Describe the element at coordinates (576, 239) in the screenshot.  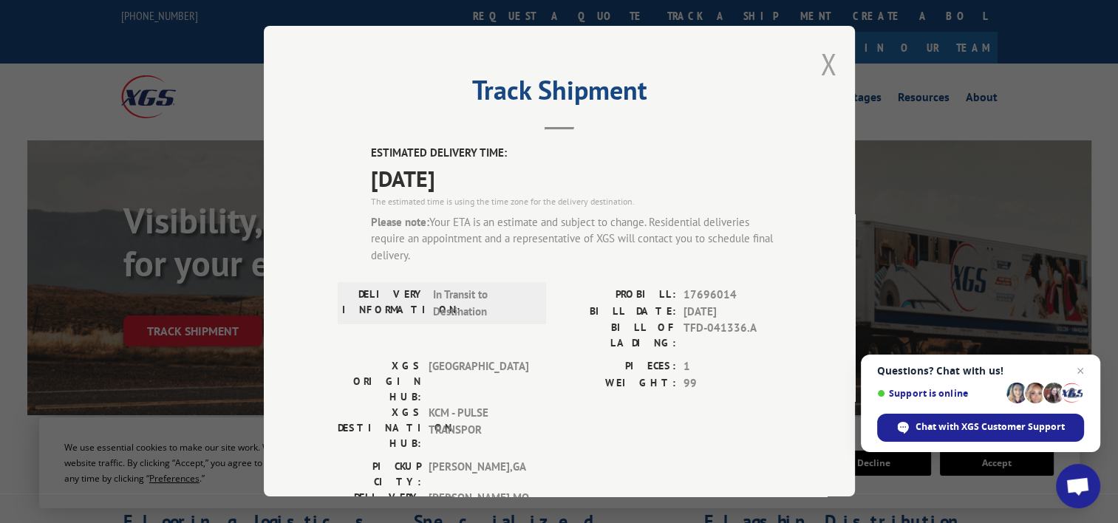
I see `div: Your ETA is an estimate and subject to change. Residential deliveries require an appointment and ...` at that location.